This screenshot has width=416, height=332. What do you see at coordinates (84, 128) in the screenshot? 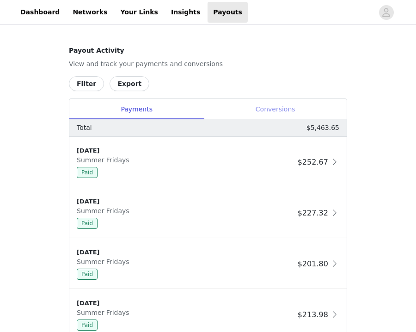
I see `p: Total` at bounding box center [84, 128].